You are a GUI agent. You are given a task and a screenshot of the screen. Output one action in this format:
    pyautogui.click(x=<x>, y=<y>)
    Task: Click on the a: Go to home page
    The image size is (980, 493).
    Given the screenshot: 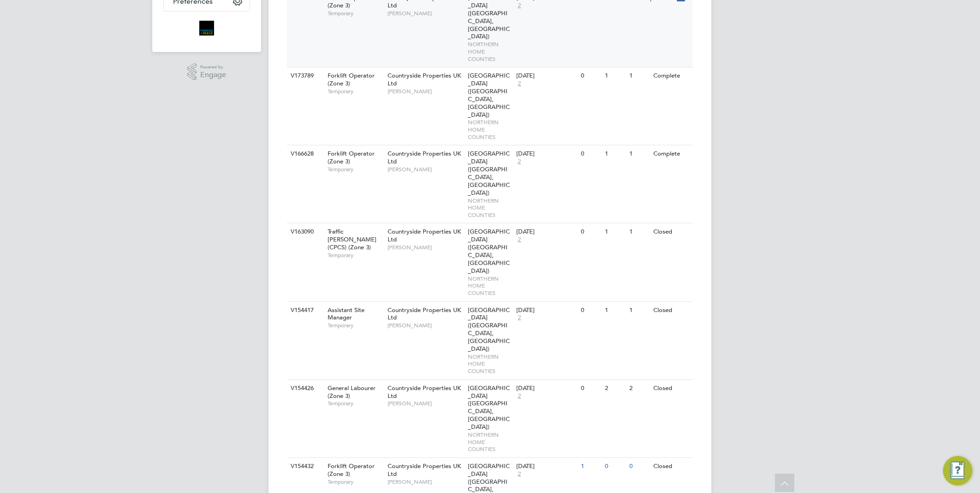 What is the action you would take?
    pyautogui.click(x=207, y=28)
    